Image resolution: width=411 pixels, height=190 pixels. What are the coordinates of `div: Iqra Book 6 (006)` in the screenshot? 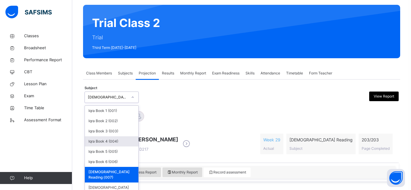 It's located at (112, 162).